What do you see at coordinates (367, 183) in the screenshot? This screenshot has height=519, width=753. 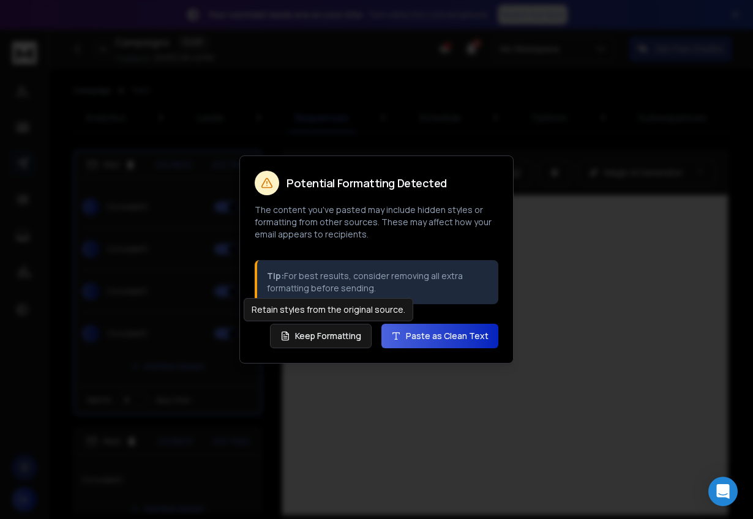 I see `h2: Potential Formatting Detected` at bounding box center [367, 183].